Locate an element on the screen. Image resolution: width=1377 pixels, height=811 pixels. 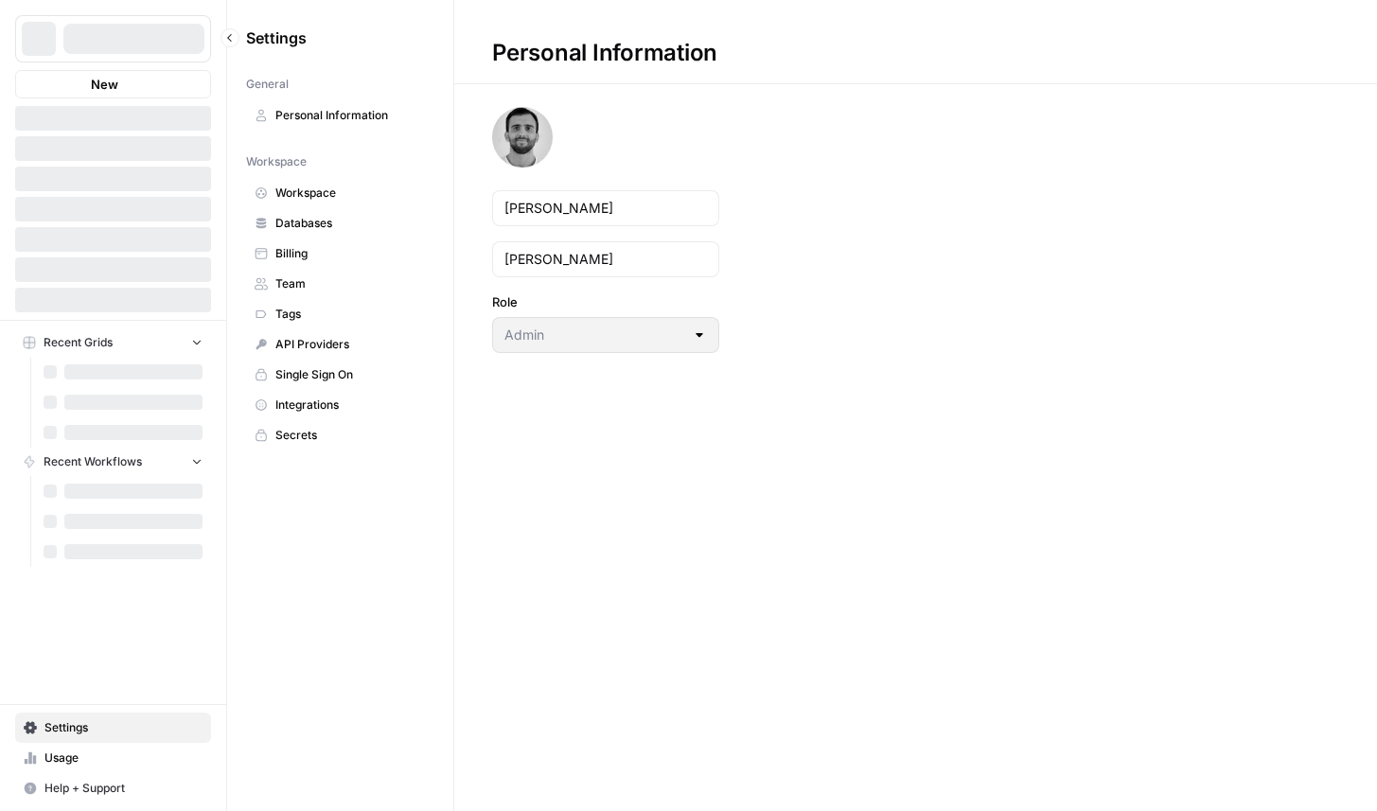
span: Team is located at coordinates (350, 284).